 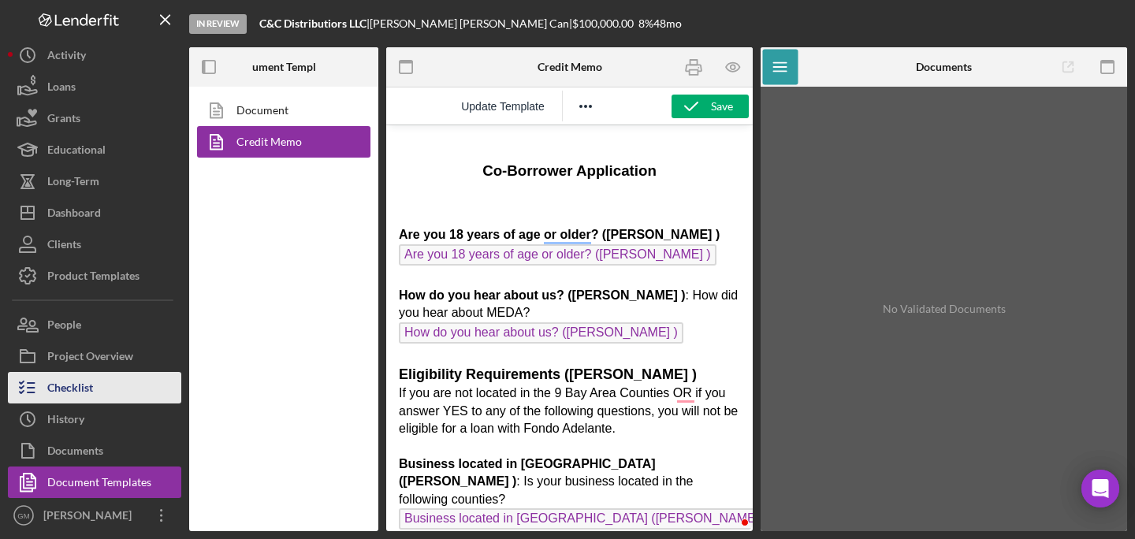 I want to click on a: Educational, so click(x=95, y=150).